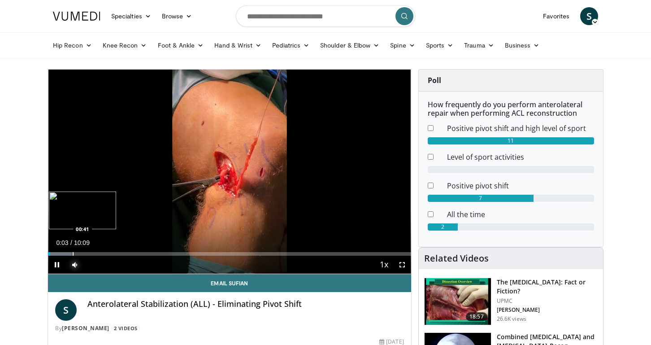  I want to click on dd: Positive pivot shift and high level of sport, so click(520, 128).